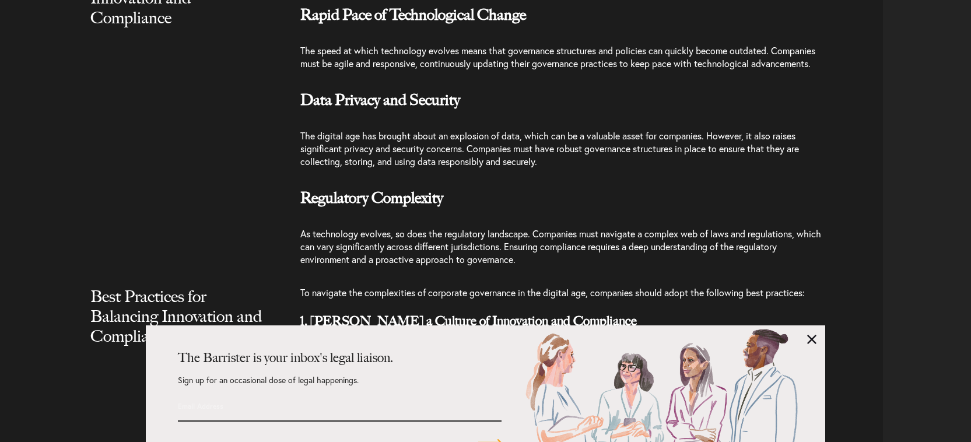  What do you see at coordinates (372, 198) in the screenshot?
I see `b: Regulatory Complexity` at bounding box center [372, 198].